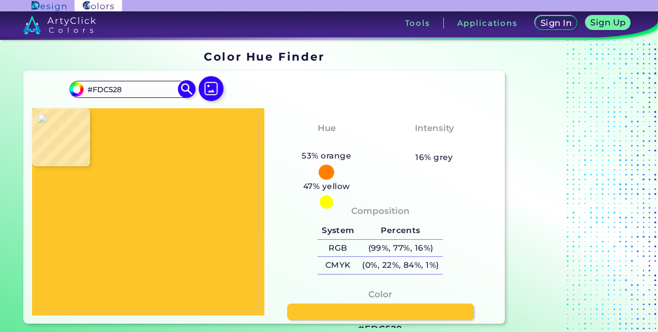  What do you see at coordinates (338, 265) in the screenshot?
I see `h5: CMYK` at bounding box center [338, 265].